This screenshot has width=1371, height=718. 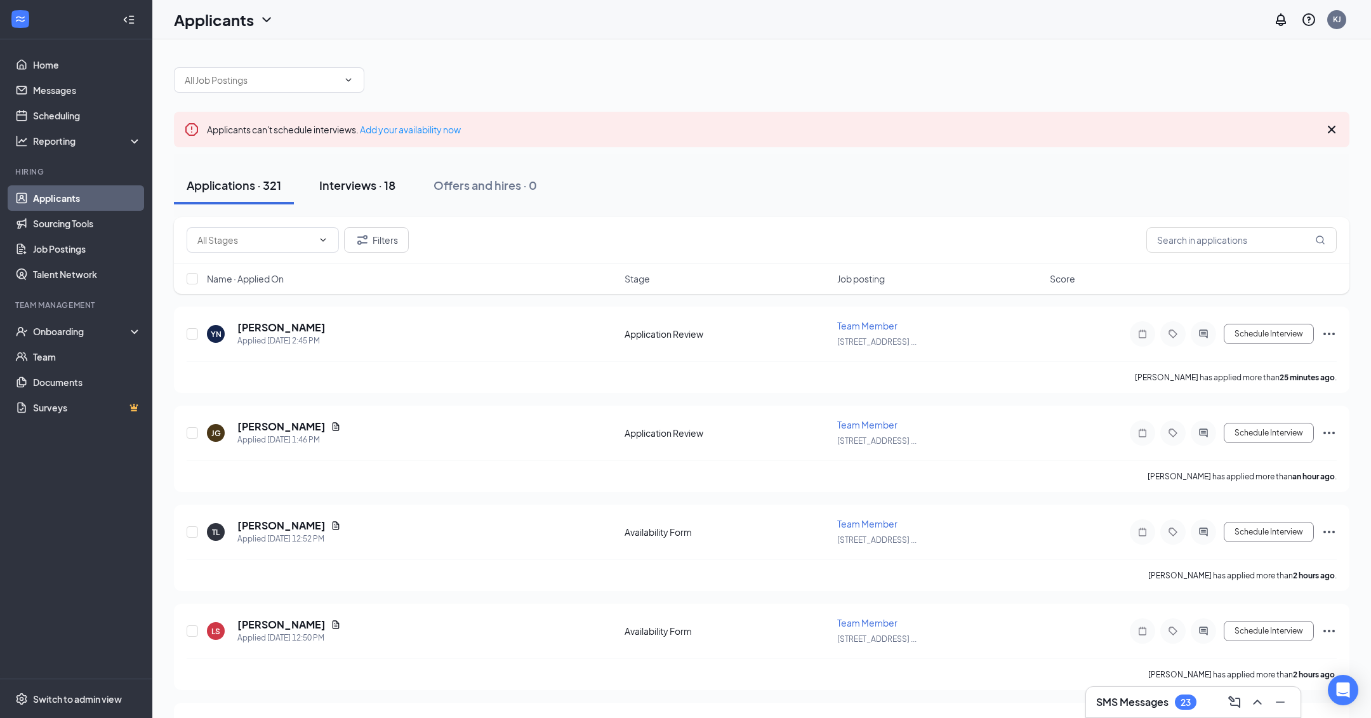 I want to click on div: Open Intercom Messenger, so click(x=1343, y=690).